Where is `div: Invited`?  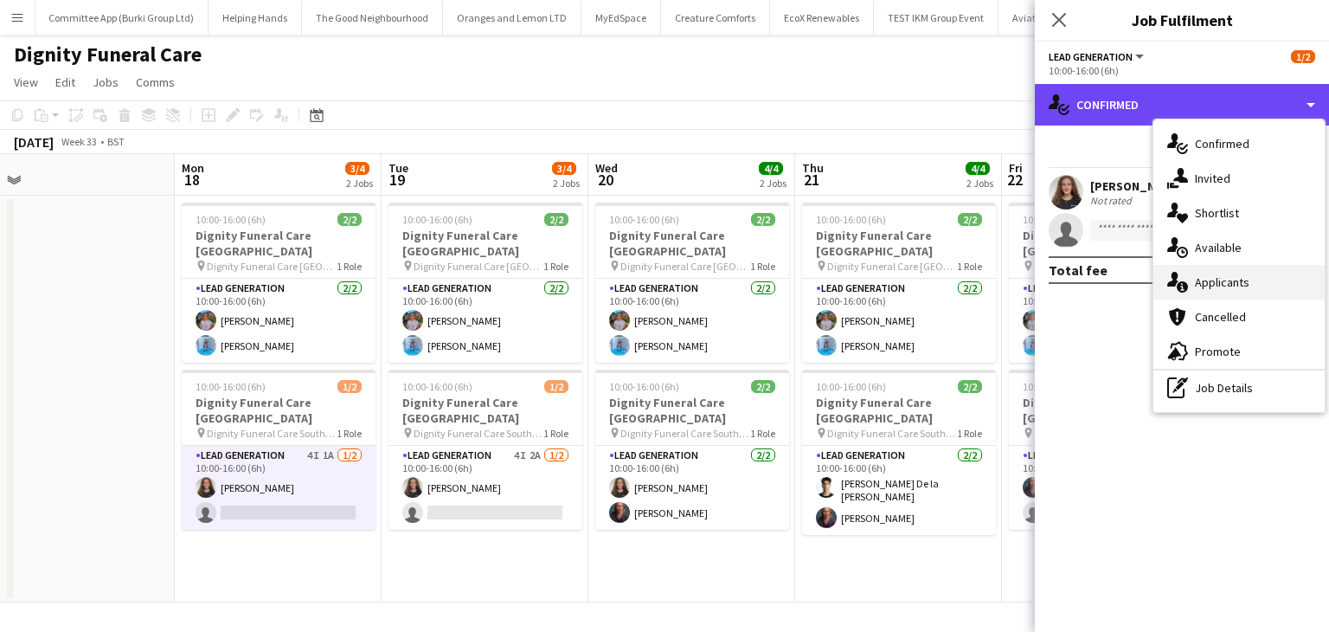
div: Invited is located at coordinates (1239, 178).